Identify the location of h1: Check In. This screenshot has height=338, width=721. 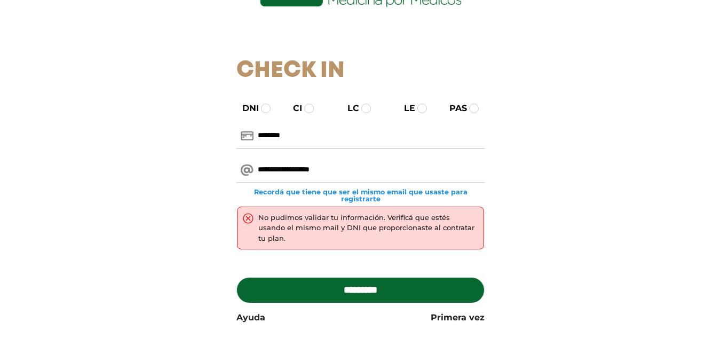
(360, 71).